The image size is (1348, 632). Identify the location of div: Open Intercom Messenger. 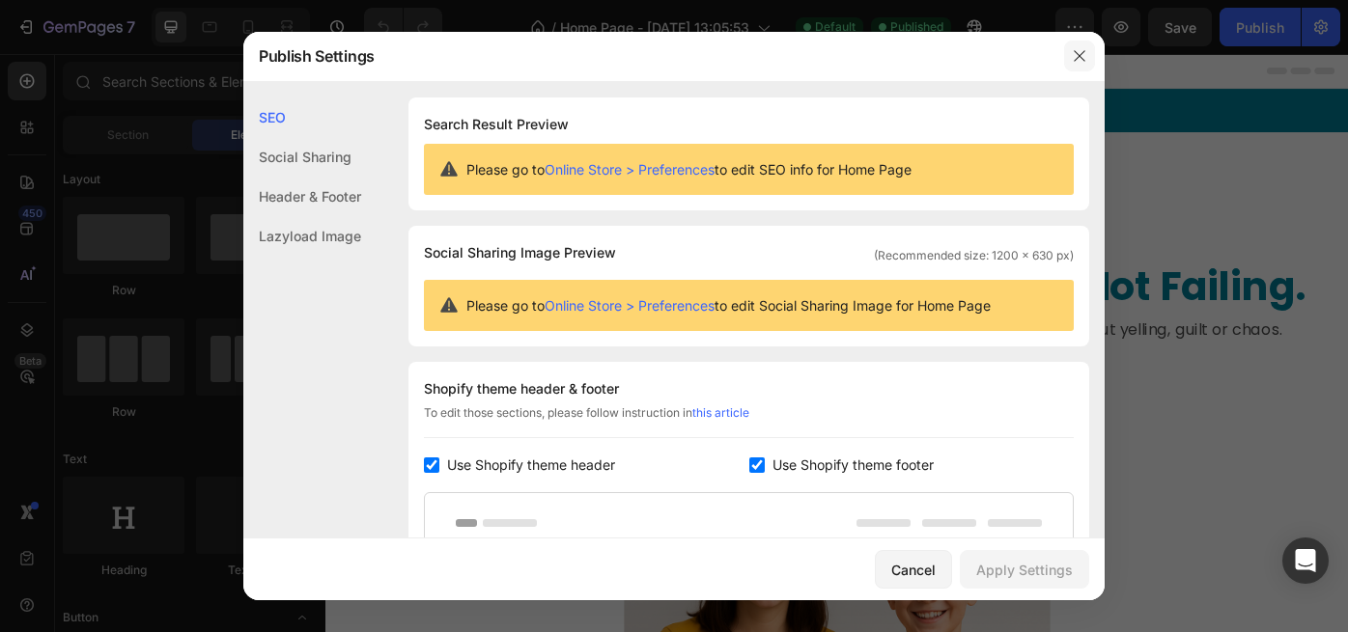
(1305, 561).